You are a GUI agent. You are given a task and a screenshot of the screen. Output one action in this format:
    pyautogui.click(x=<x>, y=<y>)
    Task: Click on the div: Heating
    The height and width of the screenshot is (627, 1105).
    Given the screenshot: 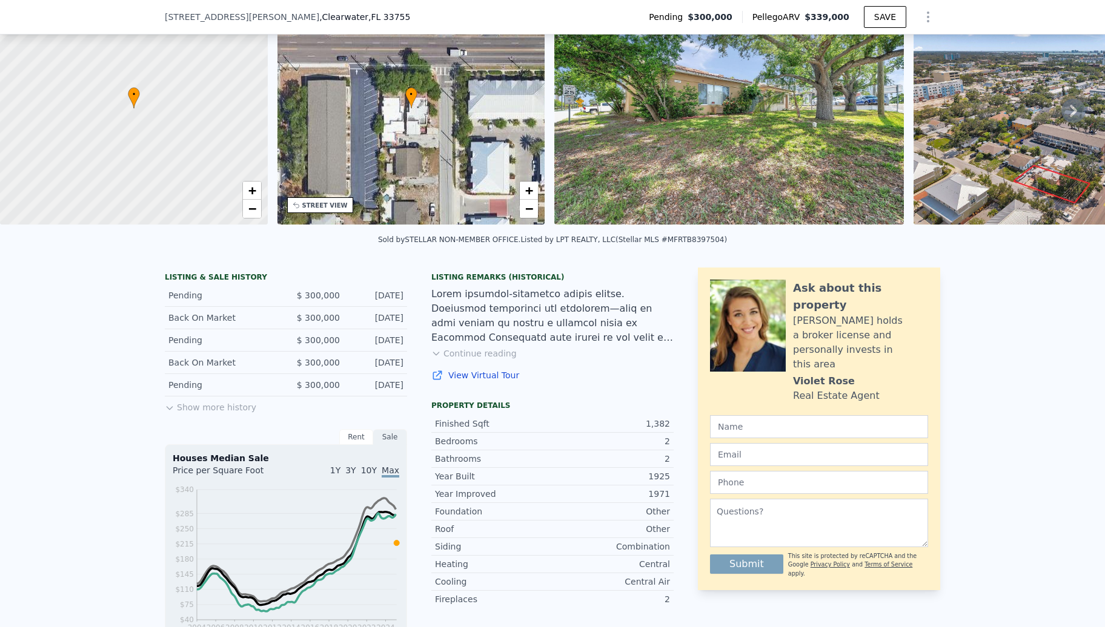 What is the action you would take?
    pyautogui.click(x=494, y=564)
    